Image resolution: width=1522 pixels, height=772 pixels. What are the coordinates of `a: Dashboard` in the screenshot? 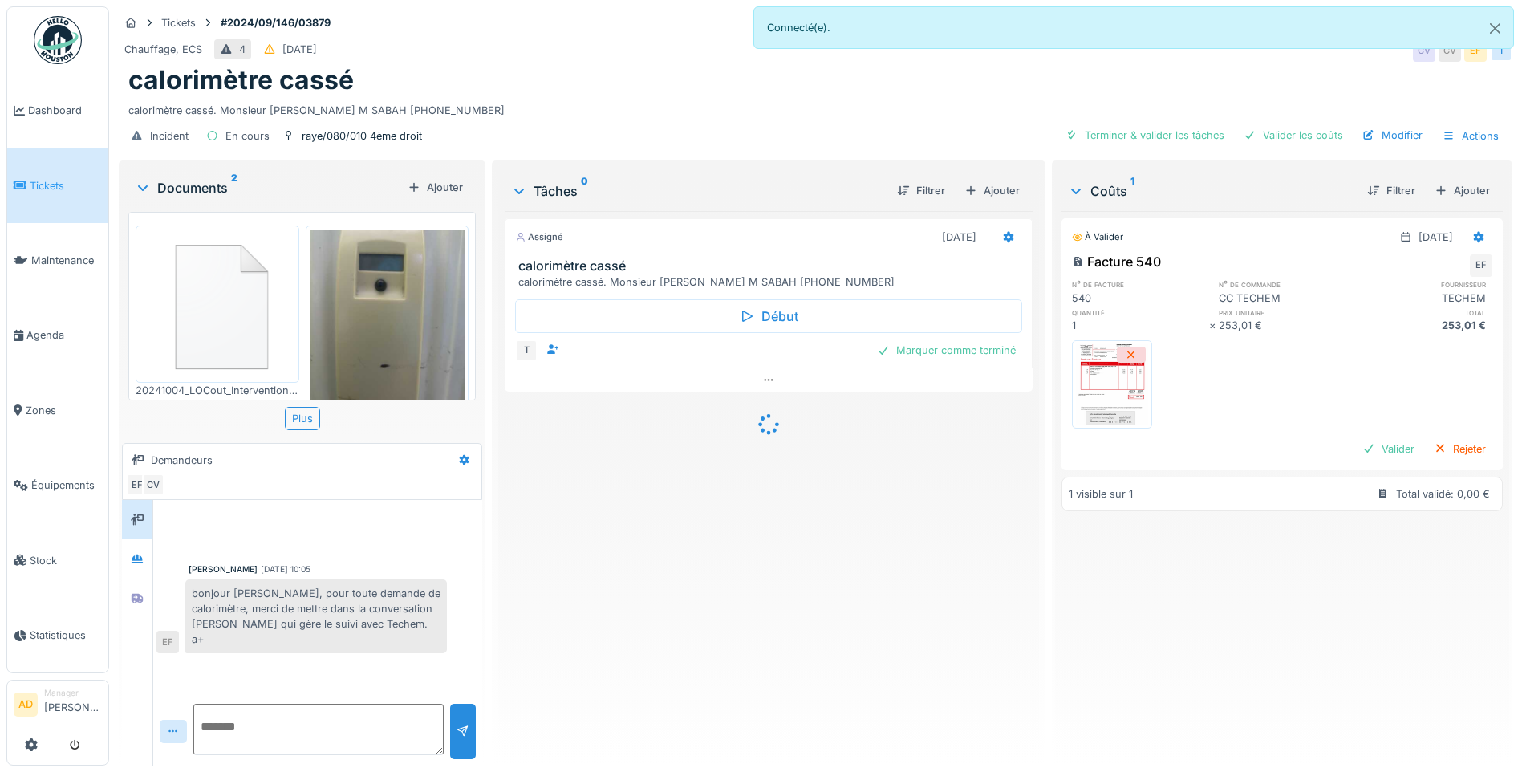 It's located at (58, 110).